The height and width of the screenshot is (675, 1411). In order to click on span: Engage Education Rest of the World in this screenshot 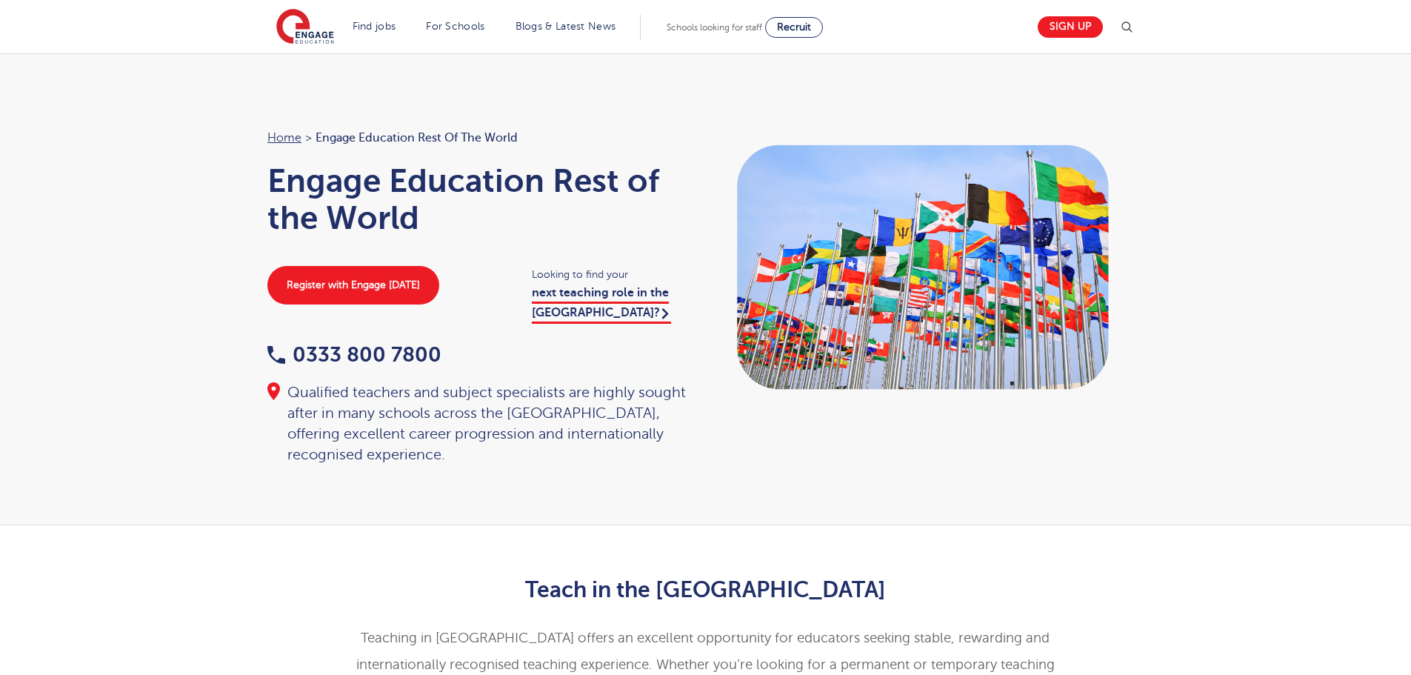, I will do `click(416, 138)`.